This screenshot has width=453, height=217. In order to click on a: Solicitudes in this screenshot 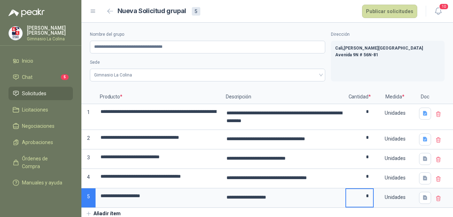, I will do `click(41, 93)`.